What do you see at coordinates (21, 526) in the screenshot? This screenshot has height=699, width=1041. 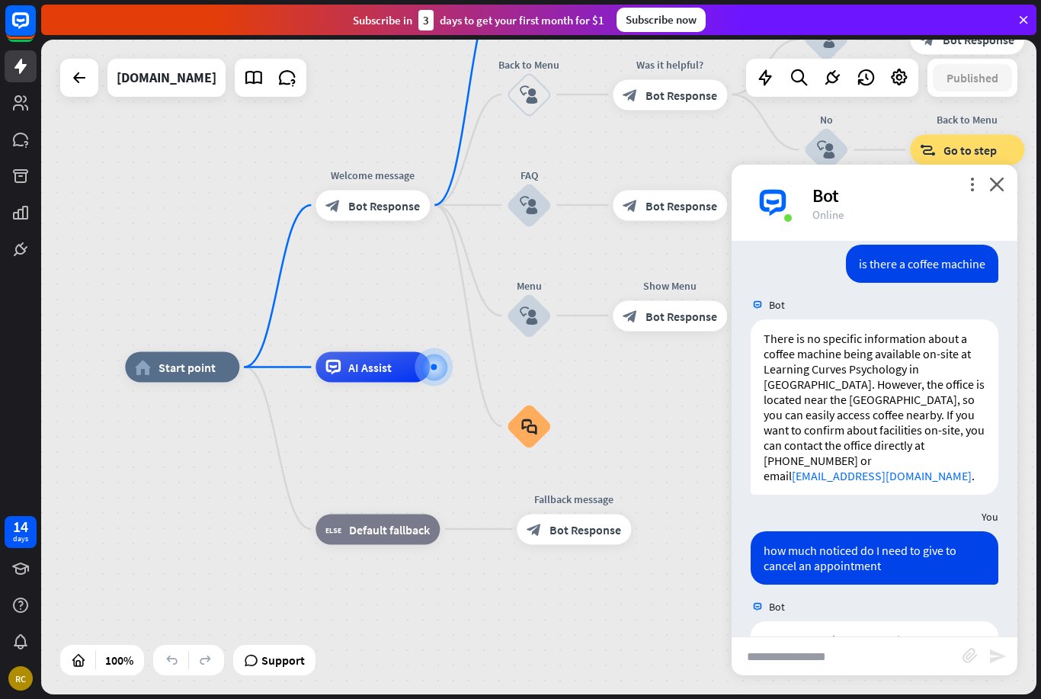 I see `div: 14` at bounding box center [21, 526].